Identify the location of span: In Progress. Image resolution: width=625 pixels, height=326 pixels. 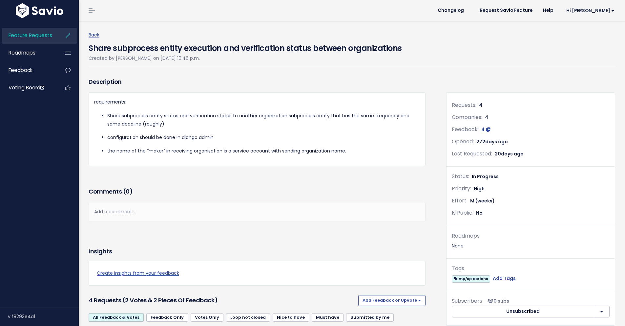
(485, 176).